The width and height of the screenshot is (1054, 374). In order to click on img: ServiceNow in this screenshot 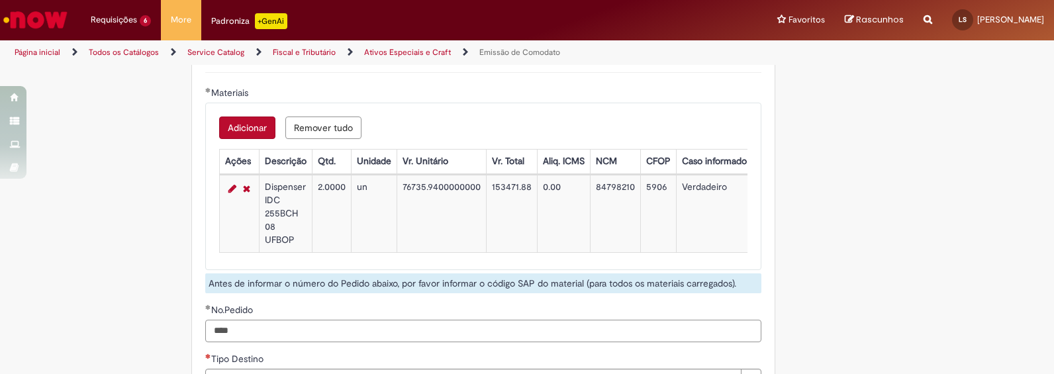, I will do `click(35, 20)`.